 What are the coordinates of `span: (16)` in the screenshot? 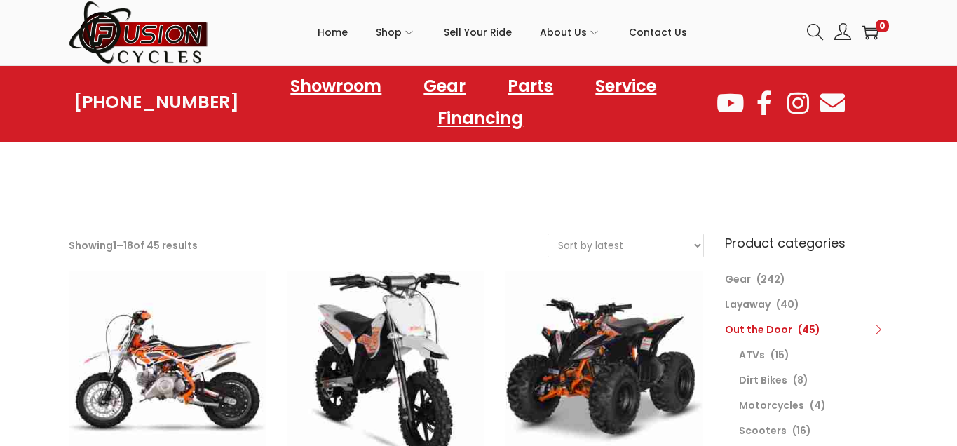 It's located at (802, 431).